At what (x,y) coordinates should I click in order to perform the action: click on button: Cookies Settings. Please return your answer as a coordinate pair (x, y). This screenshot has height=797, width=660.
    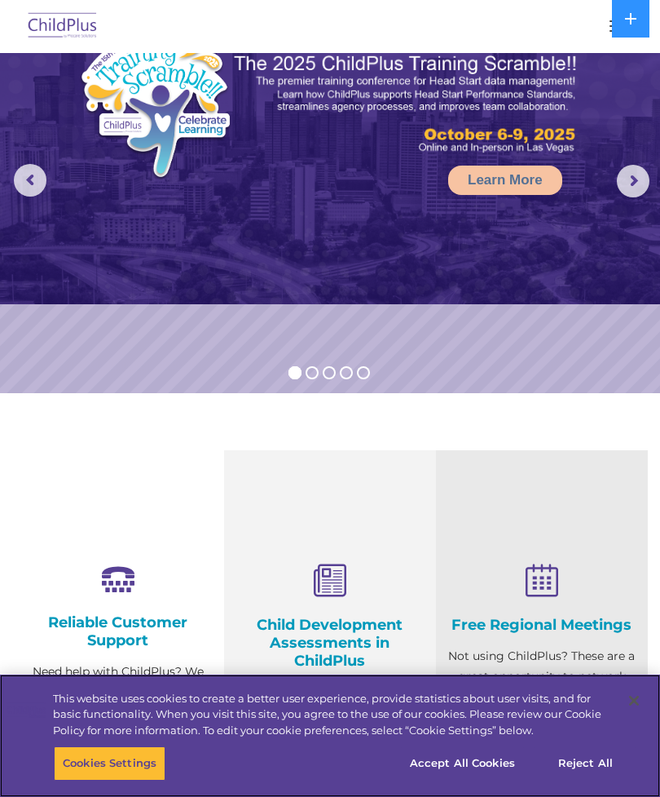
    Looking at the image, I should click on (109, 763).